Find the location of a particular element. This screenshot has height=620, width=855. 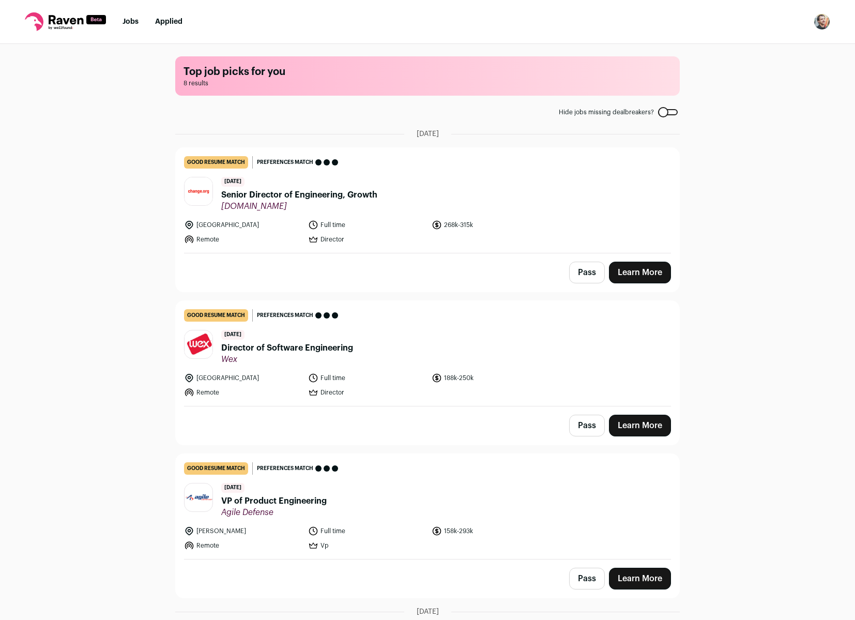

a: Applied is located at coordinates (168, 22).